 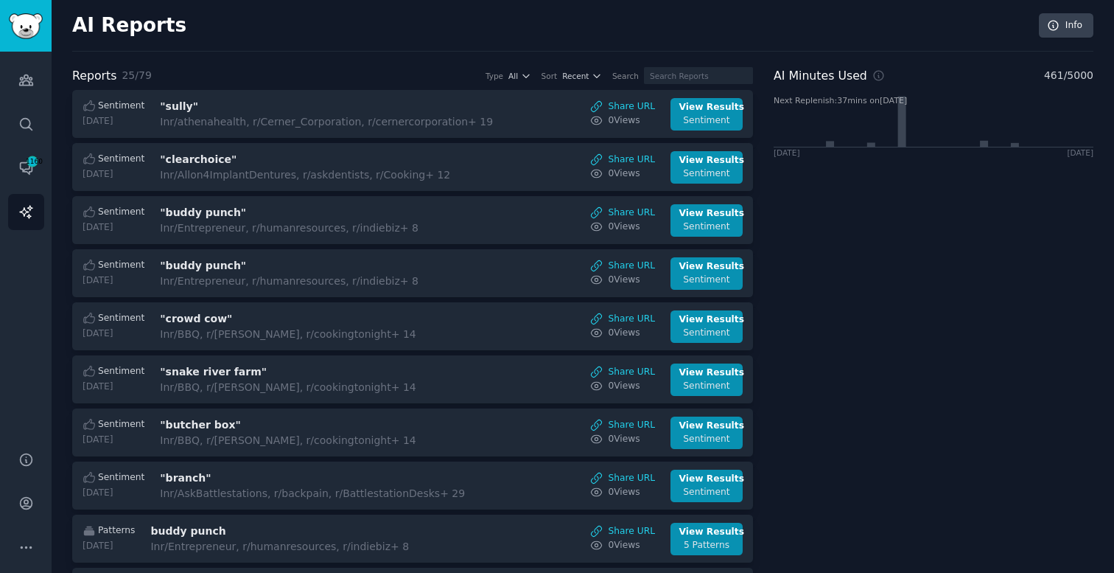 I want to click on span: All, so click(x=513, y=76).